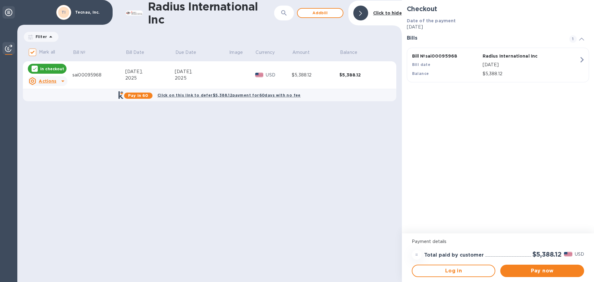  What do you see at coordinates (542, 271) in the screenshot?
I see `span: Pay now` at bounding box center [542, 271].